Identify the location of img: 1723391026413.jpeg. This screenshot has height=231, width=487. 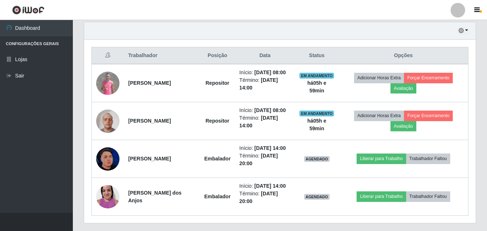
(108, 121).